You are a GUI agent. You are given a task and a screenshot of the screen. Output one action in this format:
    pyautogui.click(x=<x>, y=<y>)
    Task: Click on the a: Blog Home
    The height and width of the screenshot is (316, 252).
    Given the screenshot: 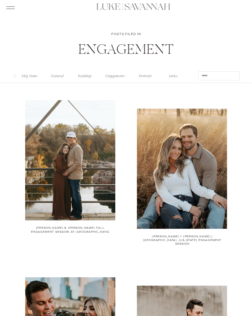 What is the action you would take?
    pyautogui.click(x=30, y=75)
    